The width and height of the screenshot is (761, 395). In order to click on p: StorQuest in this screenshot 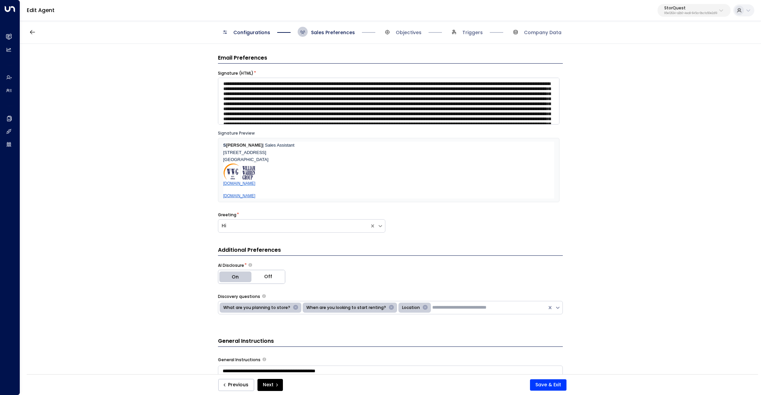, I will do `click(691, 8)`.